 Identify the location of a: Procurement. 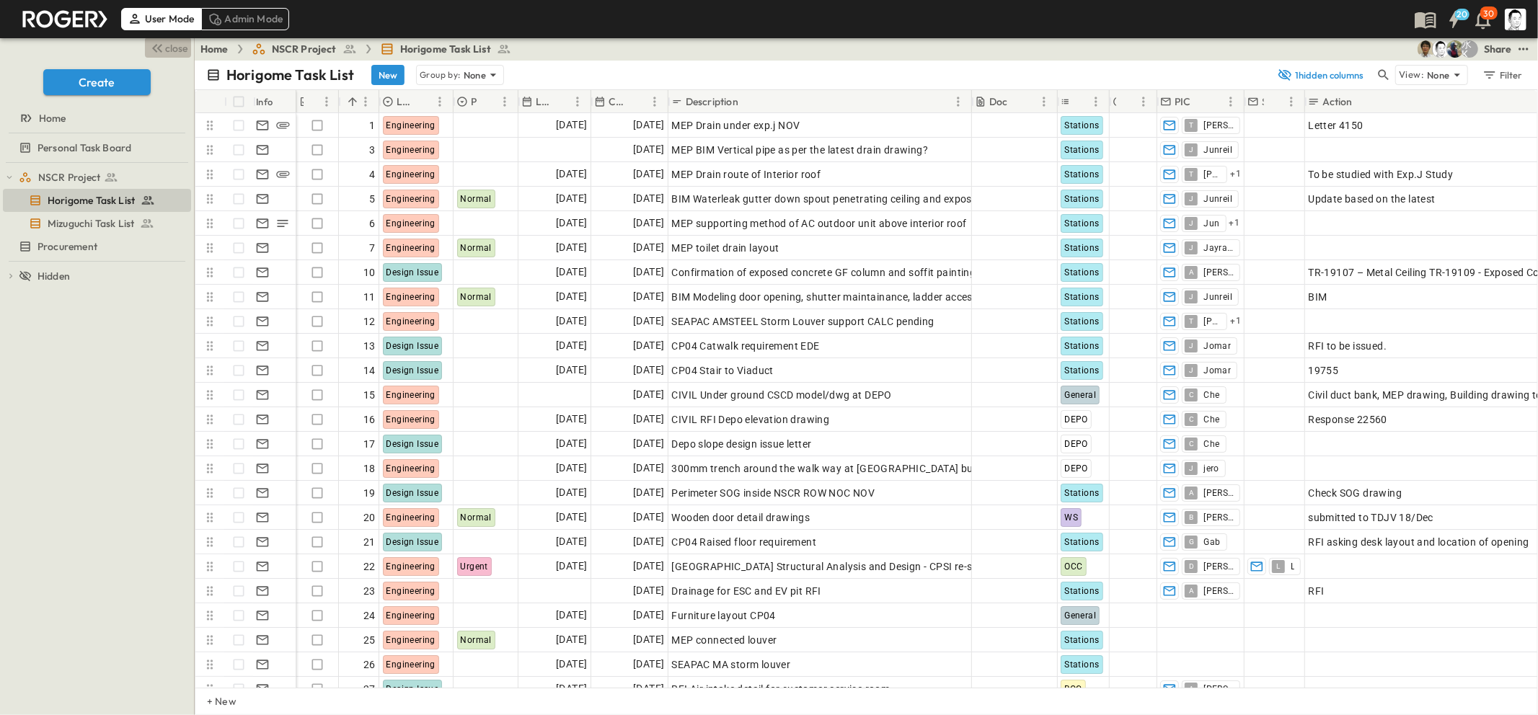
(95, 247).